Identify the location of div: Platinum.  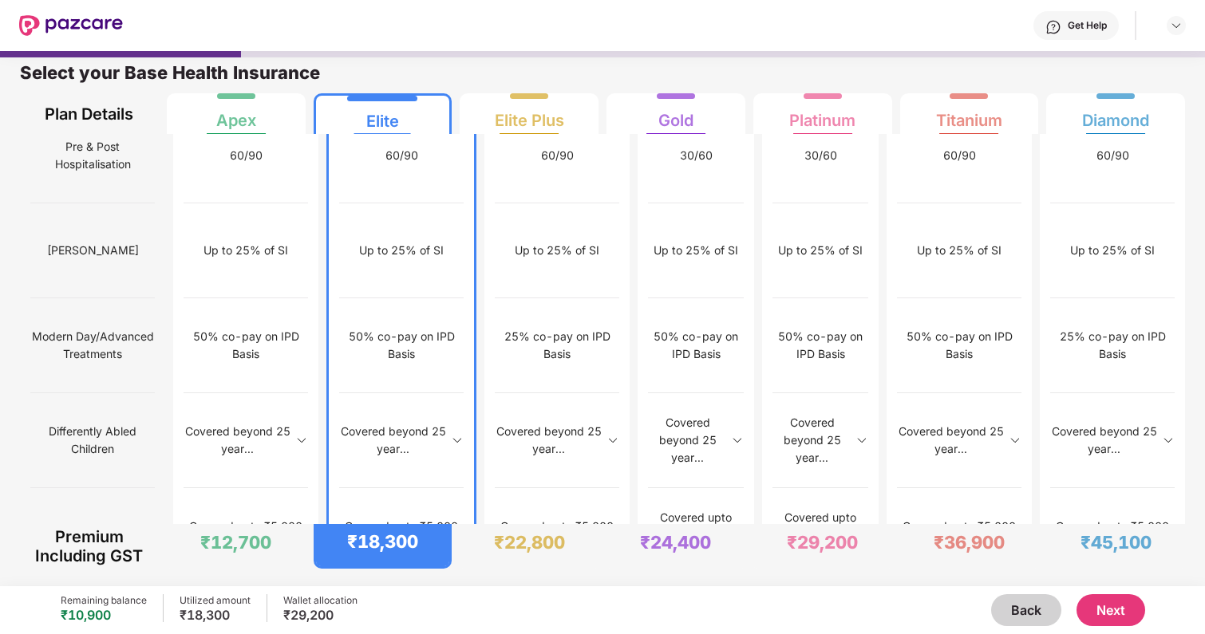
(822, 114).